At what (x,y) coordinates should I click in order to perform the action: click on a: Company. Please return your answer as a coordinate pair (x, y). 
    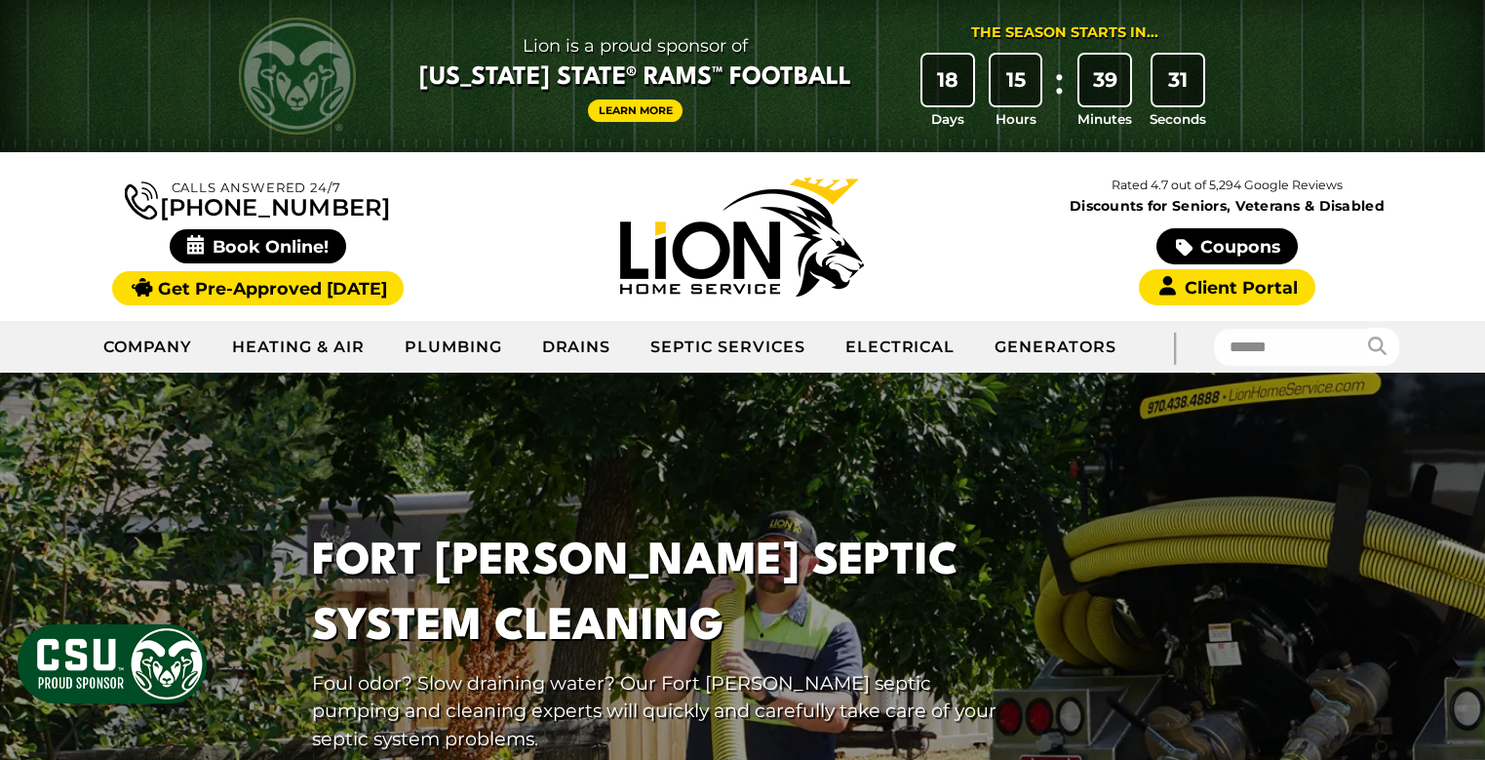
    Looking at the image, I should click on (148, 347).